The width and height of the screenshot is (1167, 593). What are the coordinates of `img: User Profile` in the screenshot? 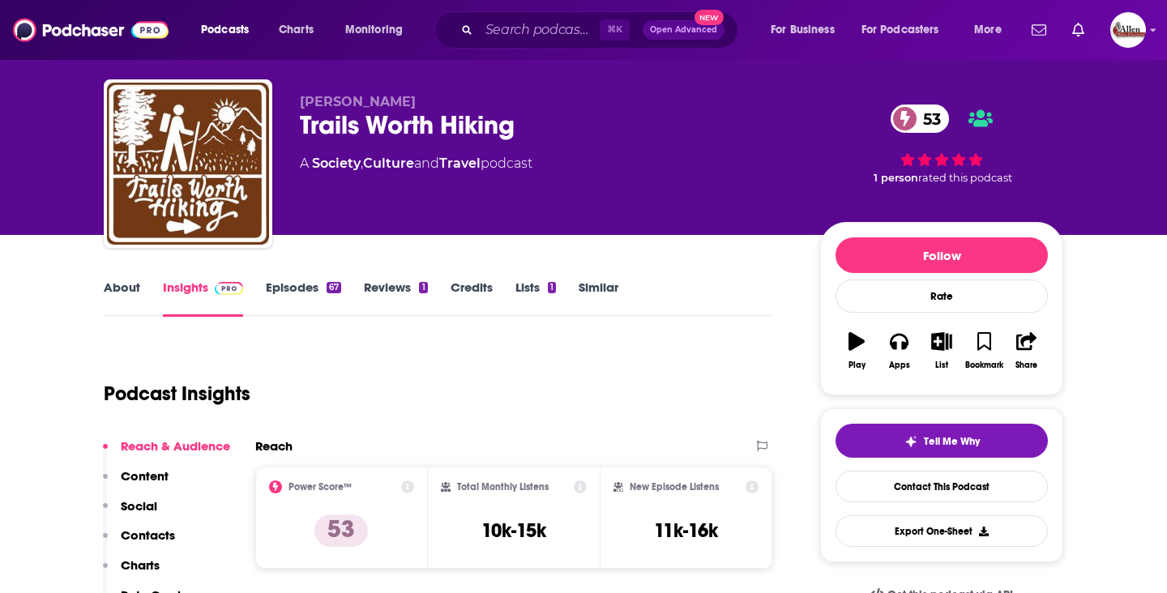 It's located at (1128, 30).